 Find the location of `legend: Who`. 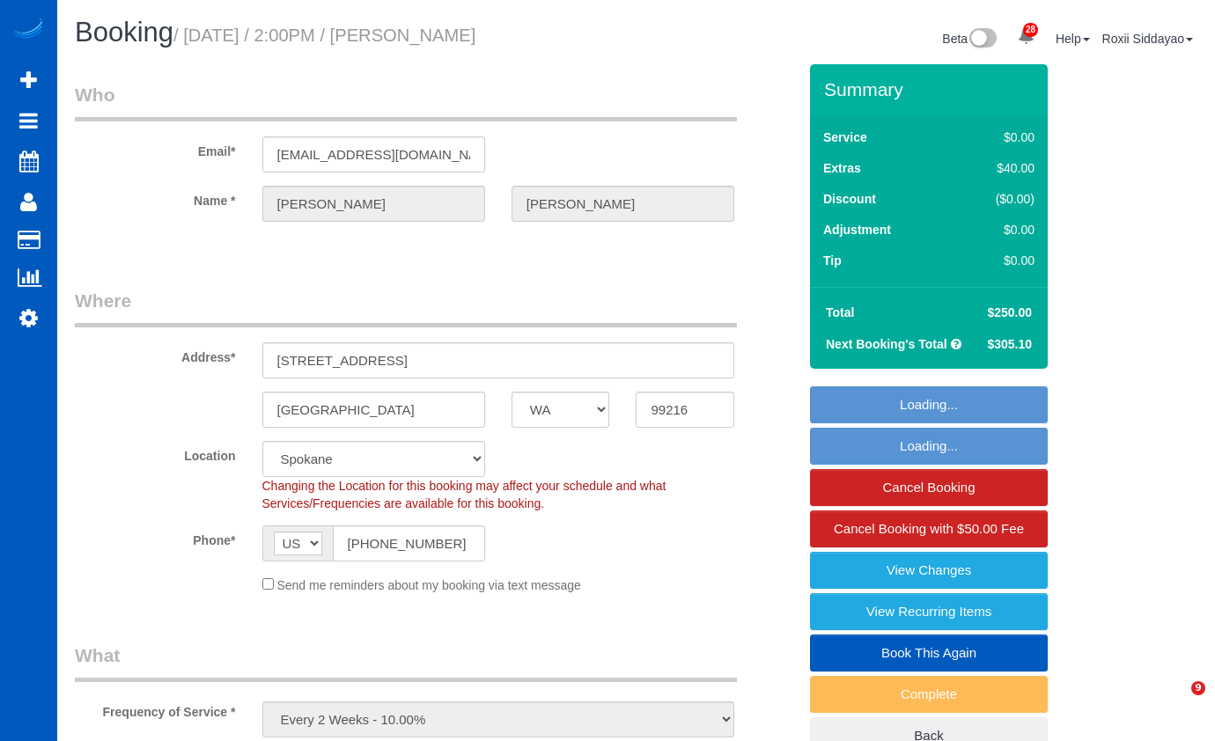

legend: Who is located at coordinates (406, 101).